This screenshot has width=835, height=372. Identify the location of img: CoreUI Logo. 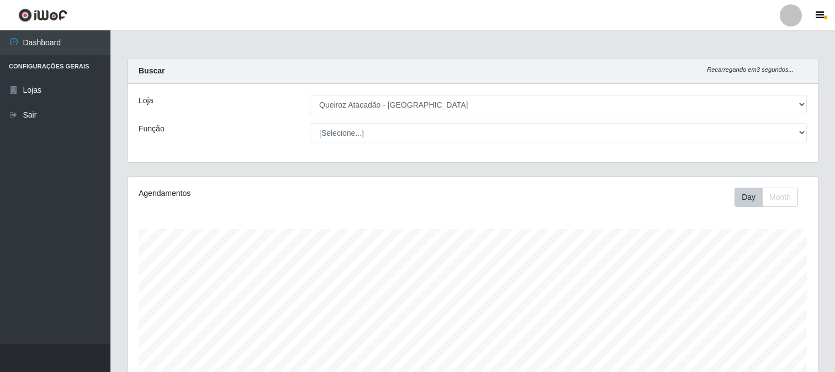
(43, 15).